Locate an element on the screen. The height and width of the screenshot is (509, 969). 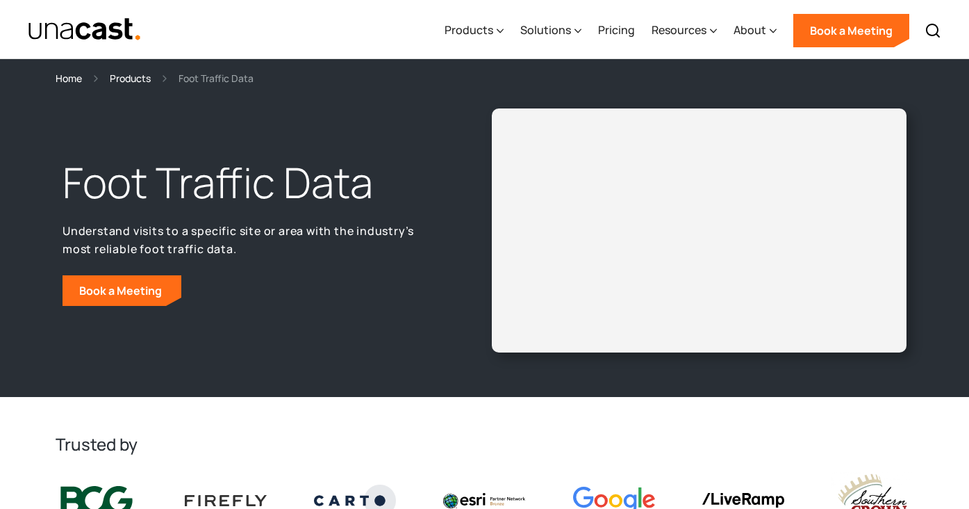
img: Unacast text logo is located at coordinates (84, 29).